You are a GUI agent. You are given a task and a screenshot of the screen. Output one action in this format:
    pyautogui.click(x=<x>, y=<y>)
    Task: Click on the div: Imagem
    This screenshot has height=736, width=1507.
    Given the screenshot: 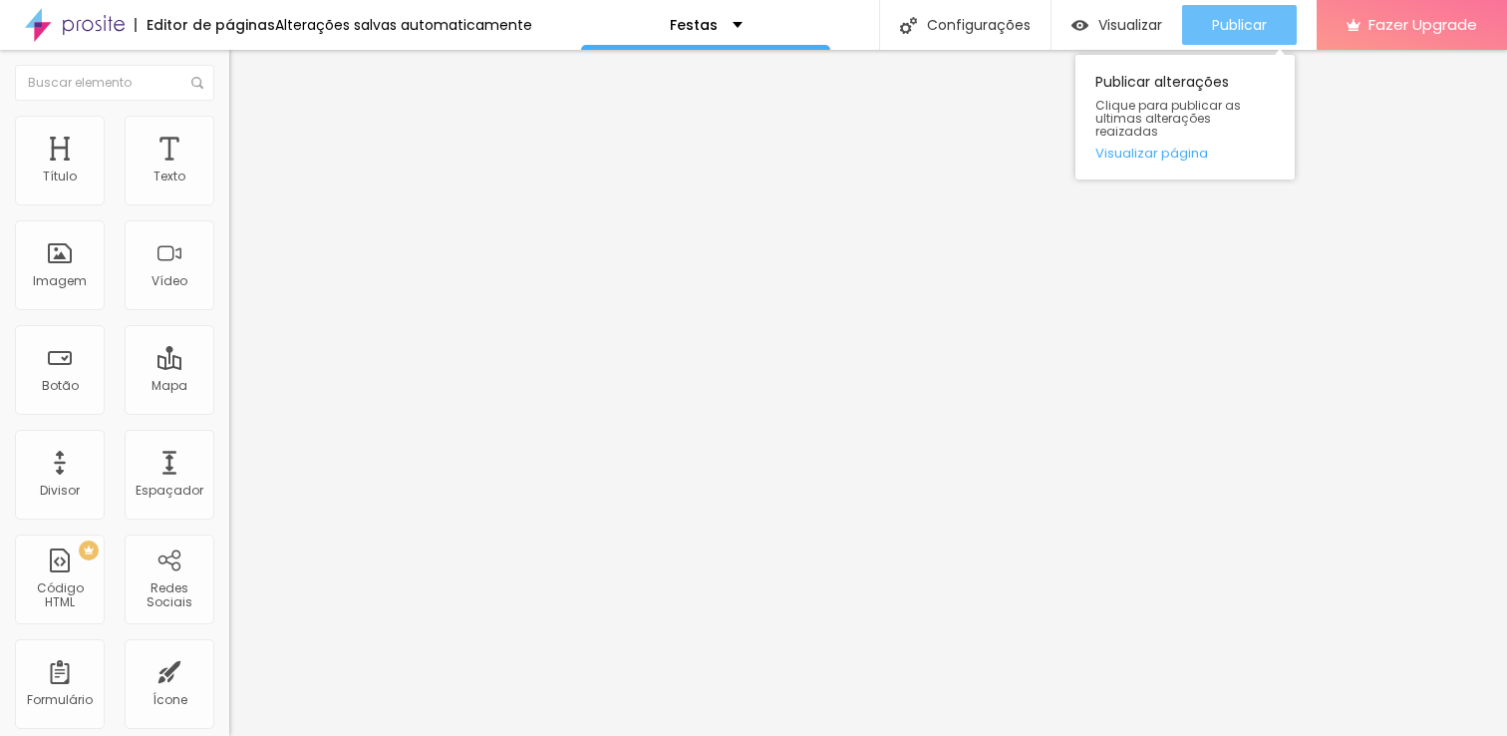 What is the action you would take?
    pyautogui.click(x=60, y=281)
    